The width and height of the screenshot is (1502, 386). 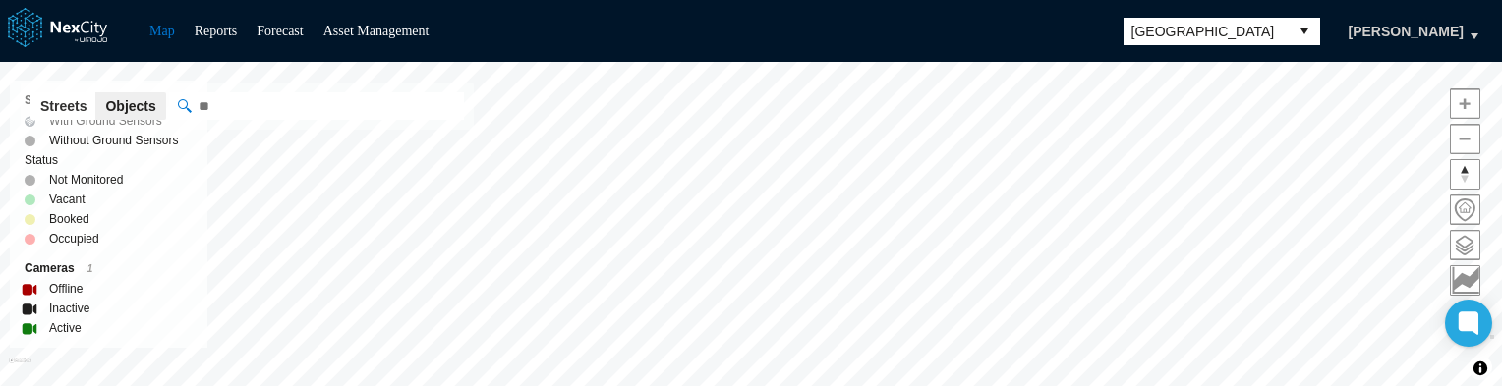 What do you see at coordinates (66, 289) in the screenshot?
I see `label: Offline` at bounding box center [66, 289].